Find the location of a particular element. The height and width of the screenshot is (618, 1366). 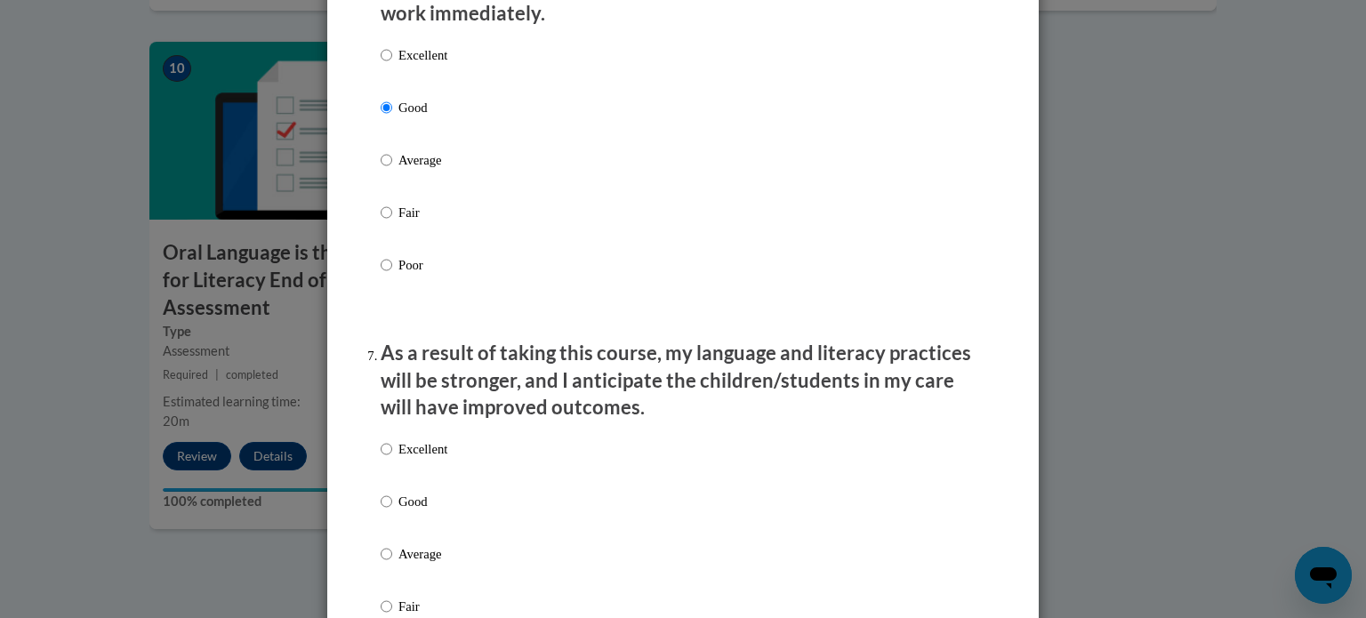

p: As a result of taking this course, my language and literacy practices will be stronger, and I ant... is located at coordinates (683, 381).